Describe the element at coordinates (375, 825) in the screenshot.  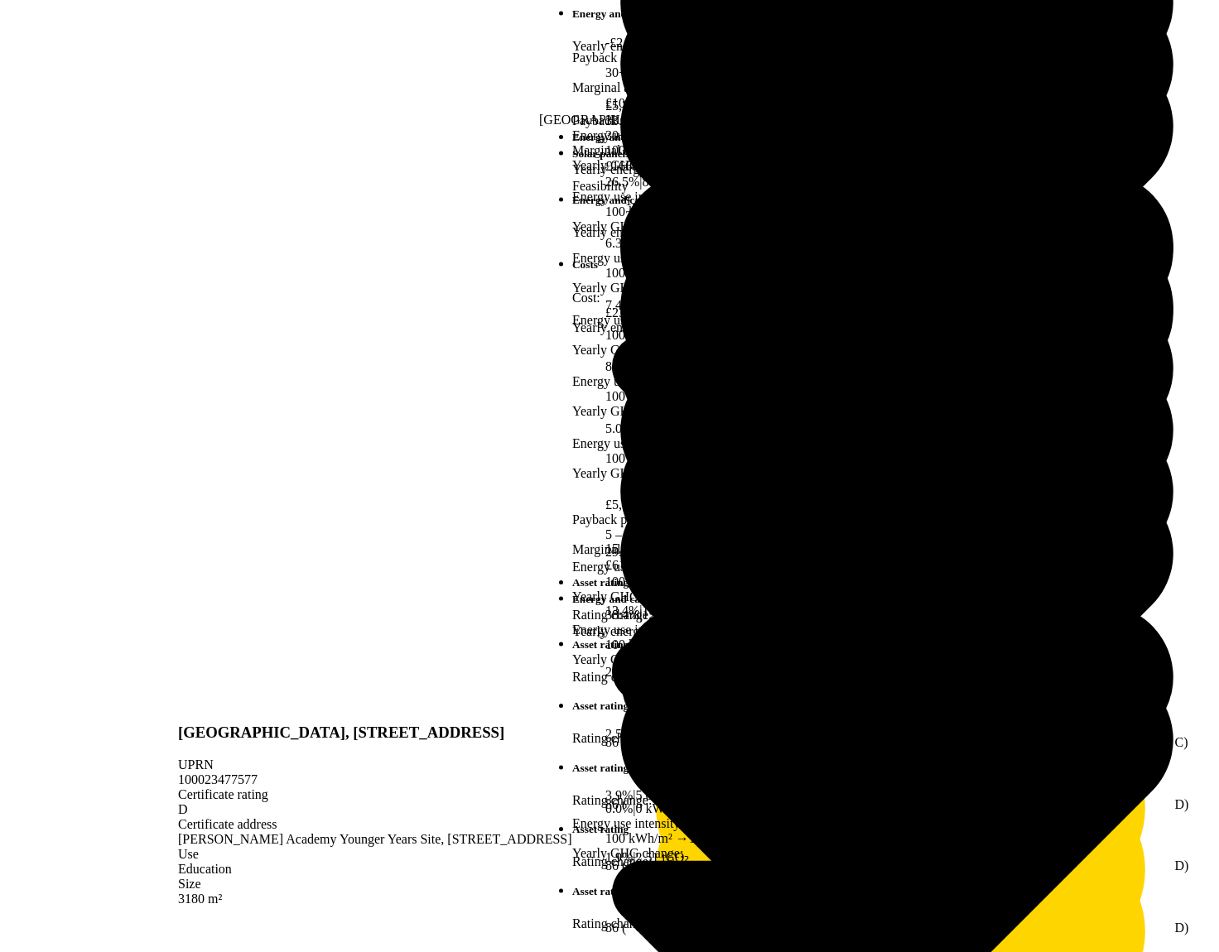
I see `div: Certificate address` at that location.